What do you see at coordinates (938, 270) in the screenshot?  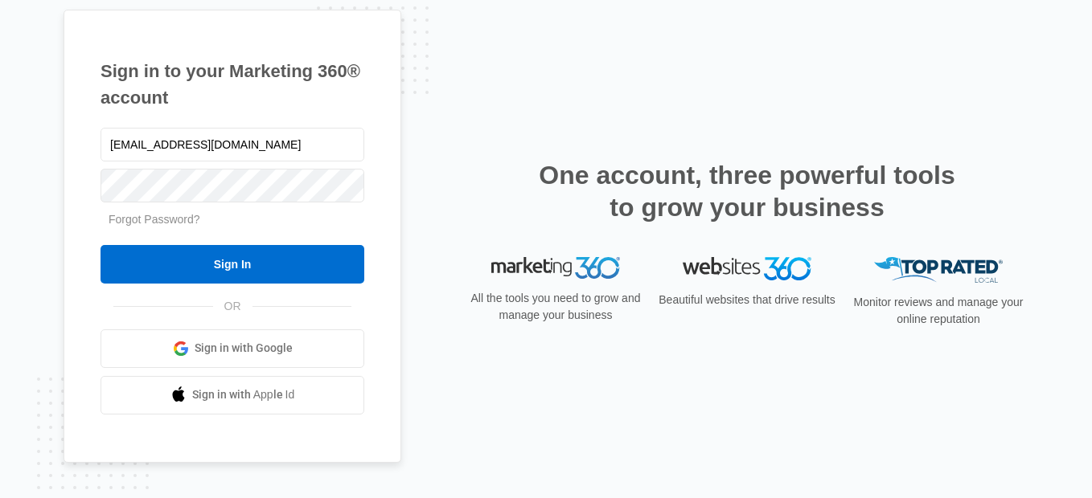 I see `img: Top Rated Local` at bounding box center [938, 270].